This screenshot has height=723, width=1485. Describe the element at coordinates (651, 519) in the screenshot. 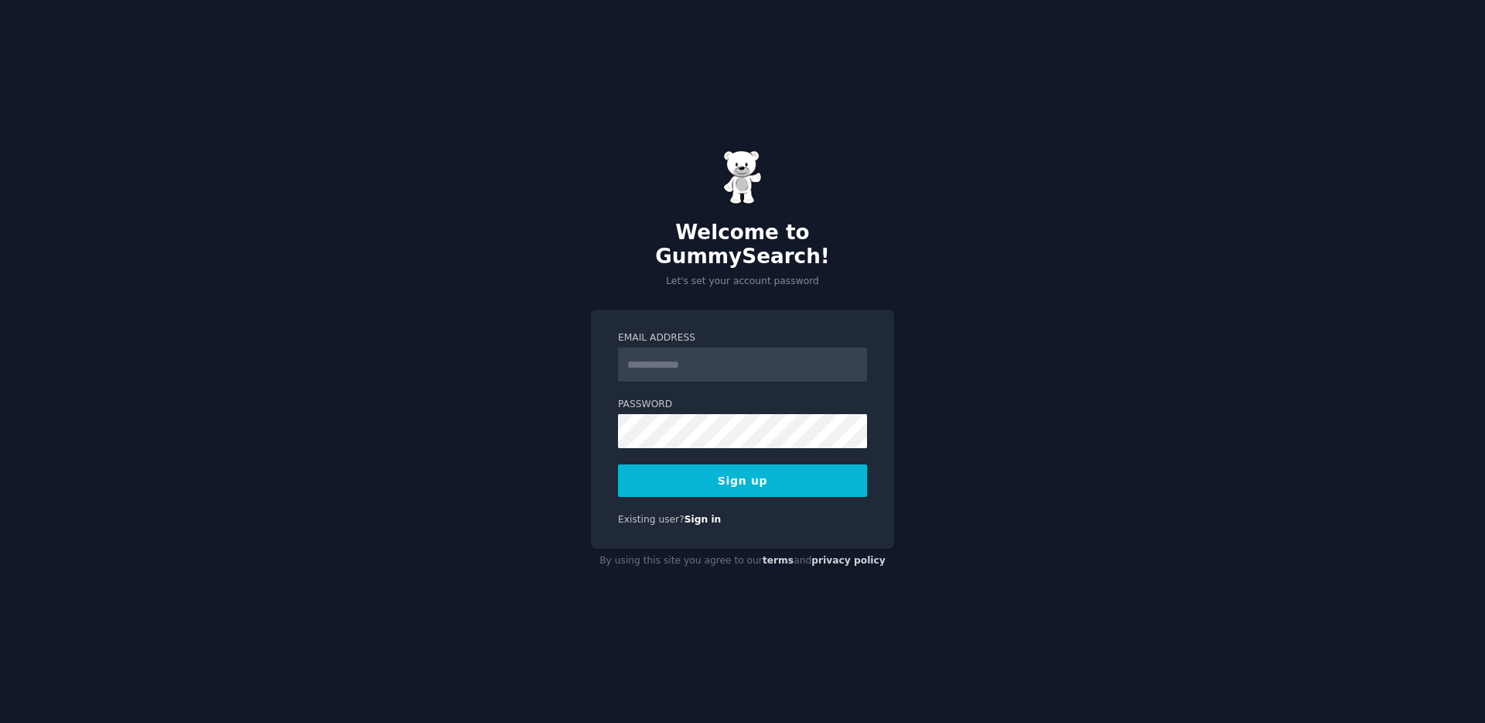

I see `span: Existing user?` at that location.